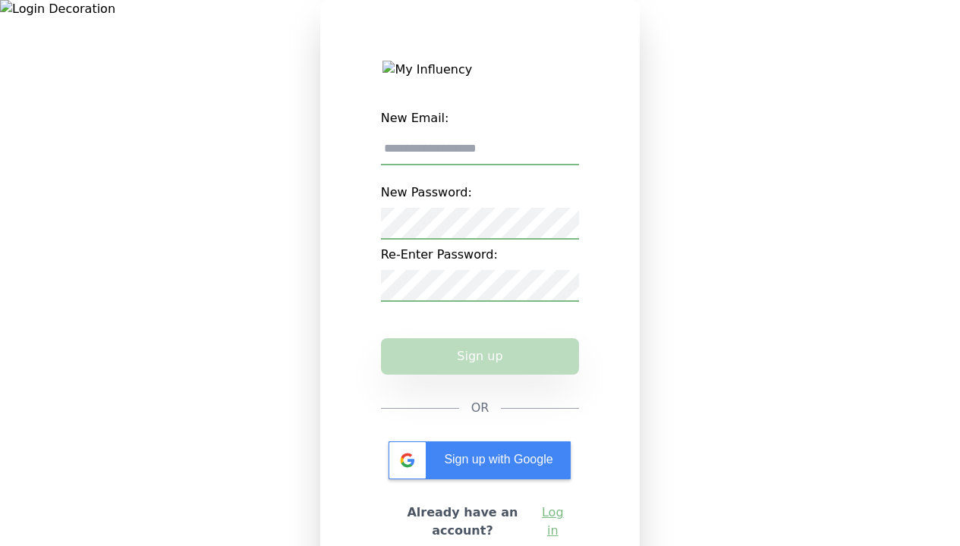 Image resolution: width=960 pixels, height=546 pixels. I want to click on div: Sign up with Google, so click(480, 461).